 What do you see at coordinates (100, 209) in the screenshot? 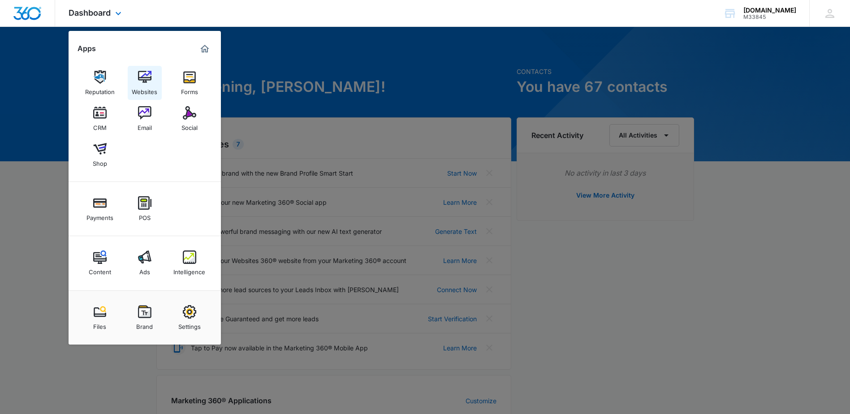
I see `a: Payments` at bounding box center [100, 209].